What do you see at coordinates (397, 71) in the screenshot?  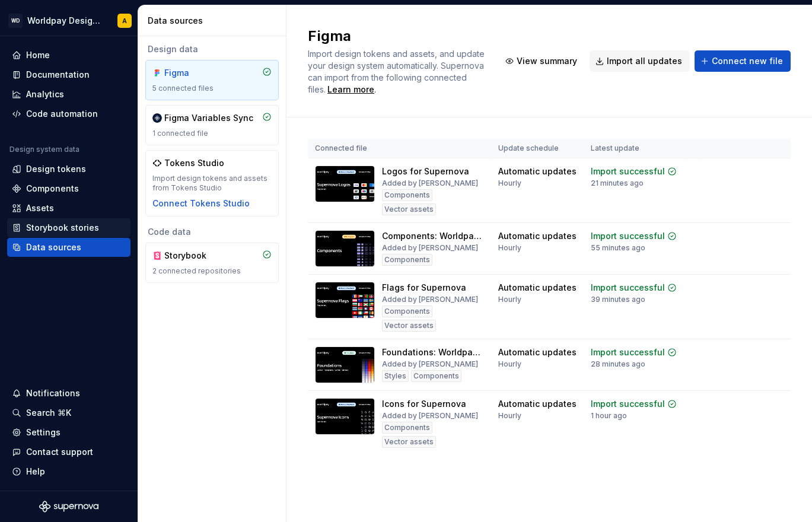 I see `span: Import design tokens and assets, and update your design system automatically. Supernova can impor...` at bounding box center [397, 71].